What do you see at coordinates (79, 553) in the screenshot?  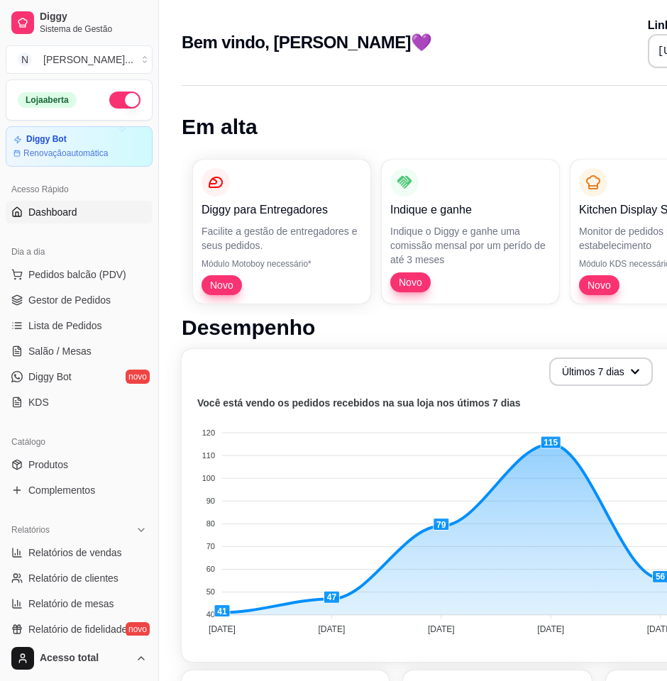 I see `a: Relatórios de vendas` at bounding box center [79, 553].